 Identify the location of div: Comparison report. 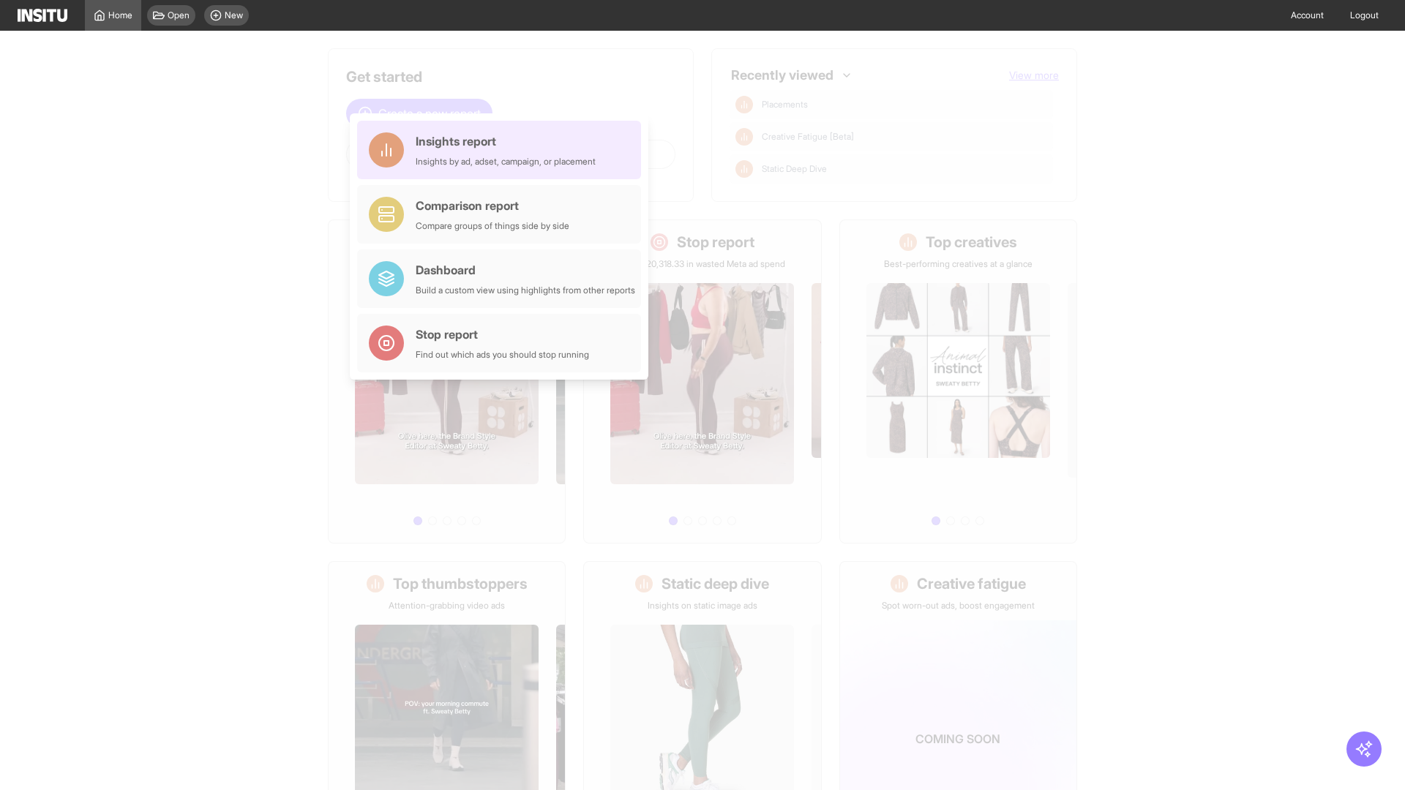
(493, 206).